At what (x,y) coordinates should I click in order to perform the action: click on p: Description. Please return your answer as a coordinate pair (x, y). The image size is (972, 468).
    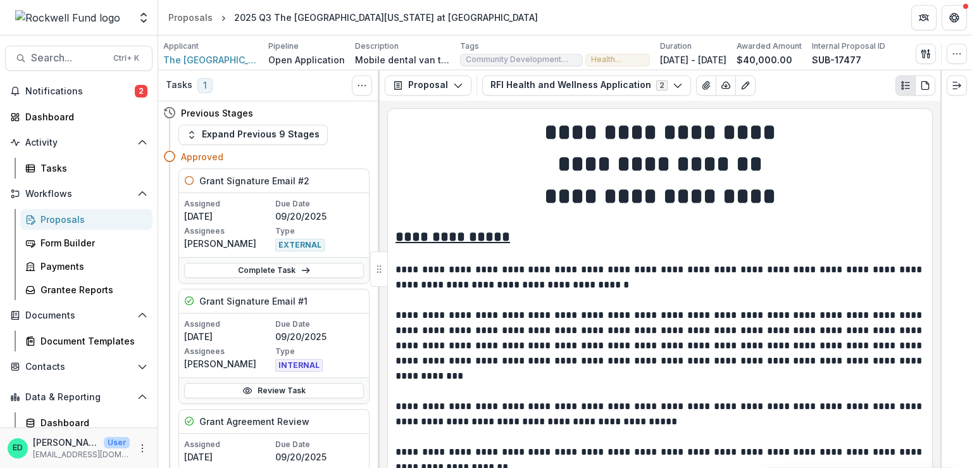
    Looking at the image, I should click on (377, 46).